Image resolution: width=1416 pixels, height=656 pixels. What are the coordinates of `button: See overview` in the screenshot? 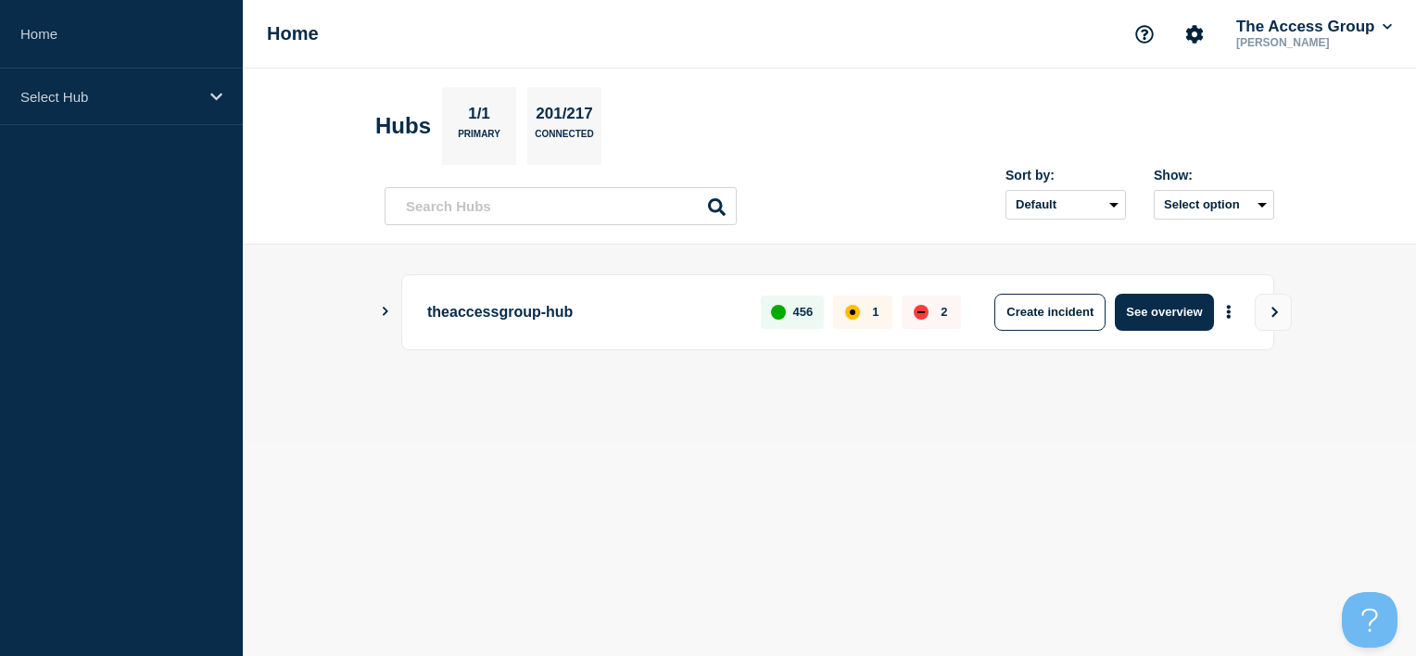 It's located at (1164, 312).